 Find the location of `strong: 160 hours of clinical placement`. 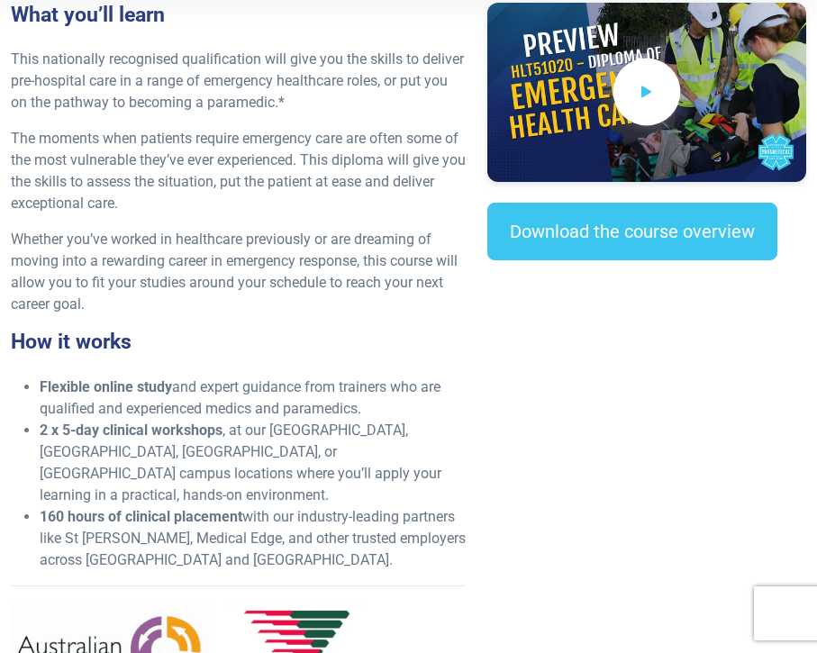

strong: 160 hours of clinical placement is located at coordinates (141, 516).